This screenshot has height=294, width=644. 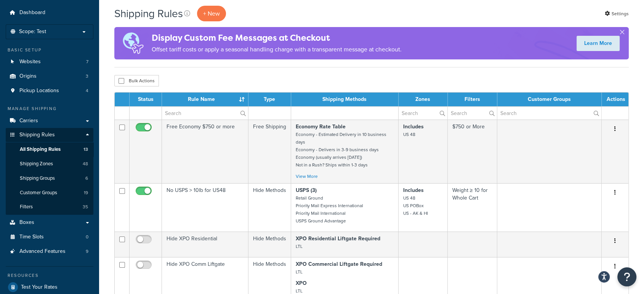 I want to click on li: Dashboard, so click(x=50, y=13).